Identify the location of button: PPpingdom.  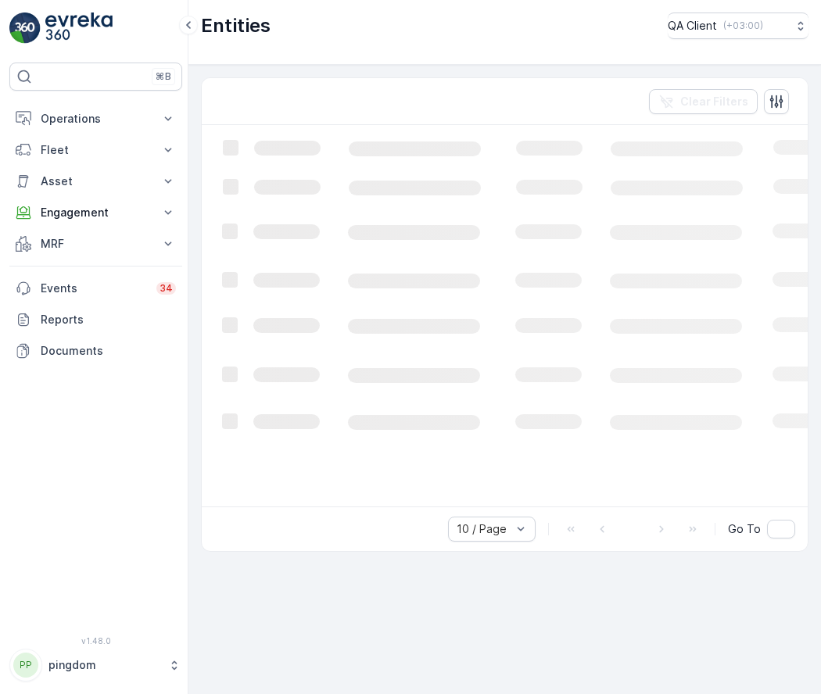
(95, 665).